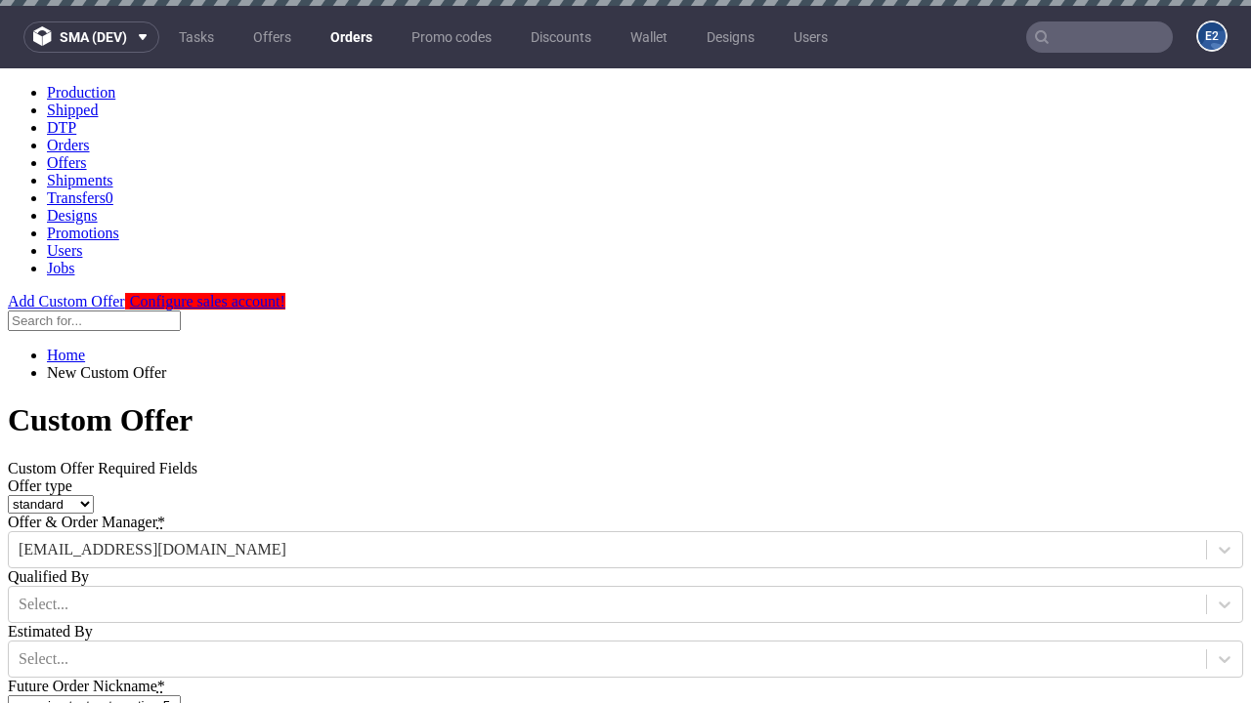  I want to click on a: DTP, so click(62, 59).